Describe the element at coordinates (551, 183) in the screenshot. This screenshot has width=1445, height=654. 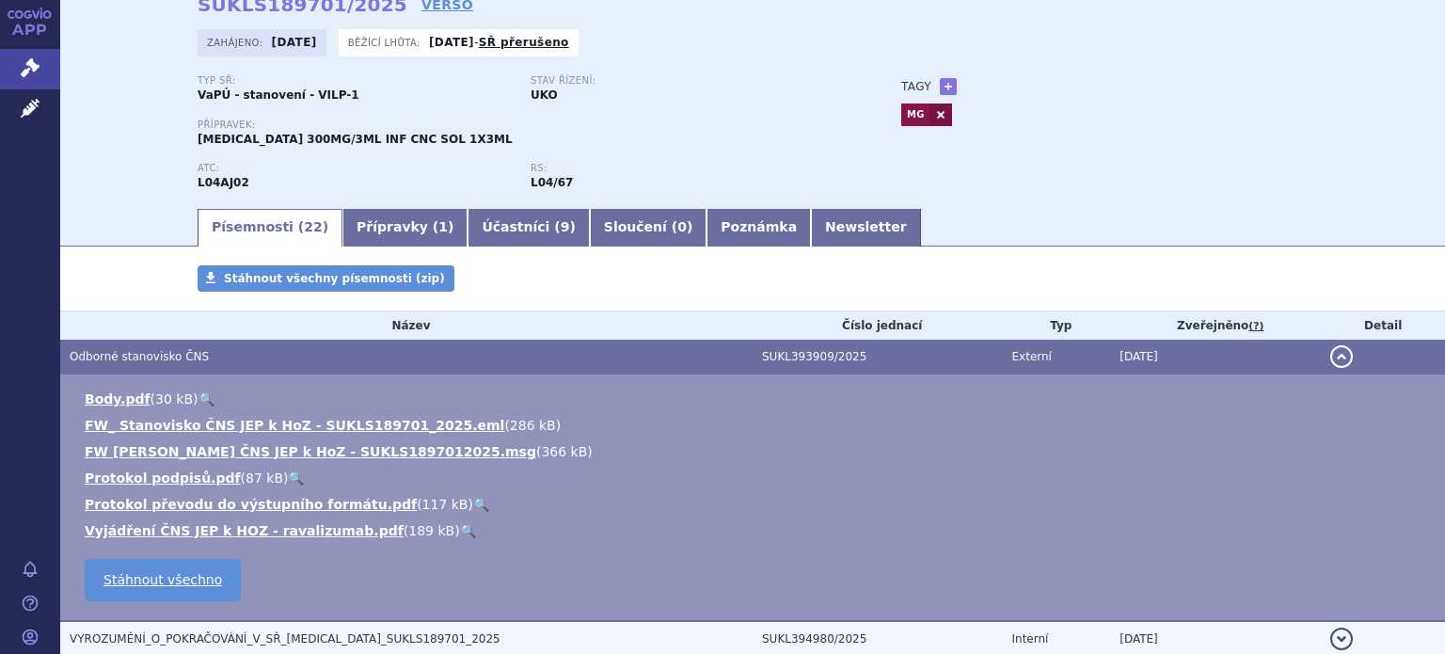
I see `strong: ravulizumab` at that location.